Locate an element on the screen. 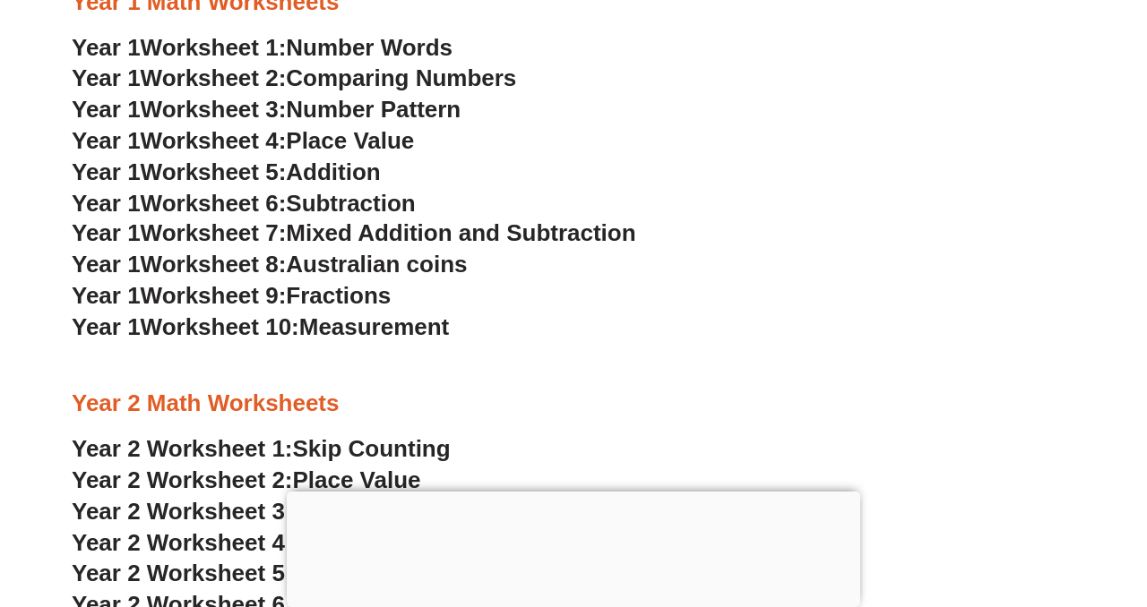 The width and height of the screenshot is (1147, 607). a: Year 2 Worksheet 3:Rounding is located at coordinates (236, 511).